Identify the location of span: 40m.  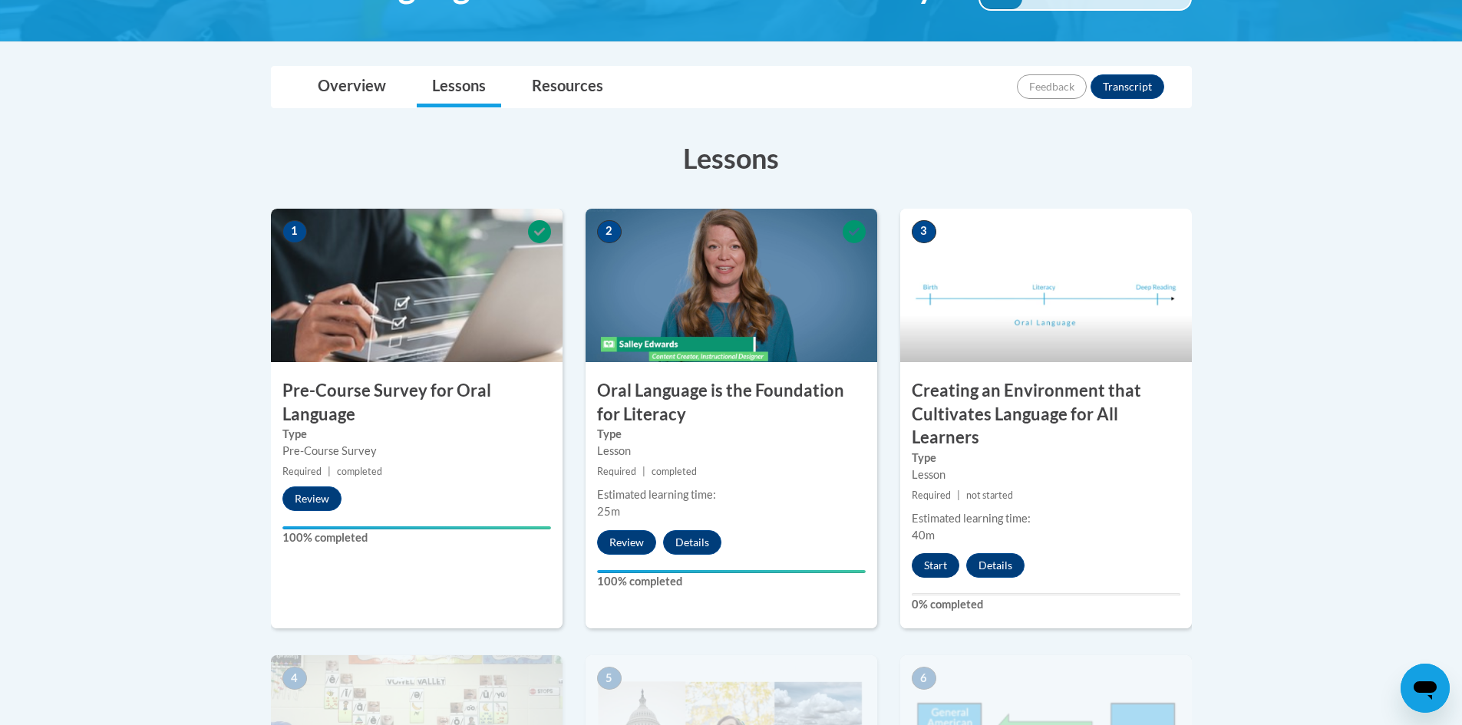
(923, 535).